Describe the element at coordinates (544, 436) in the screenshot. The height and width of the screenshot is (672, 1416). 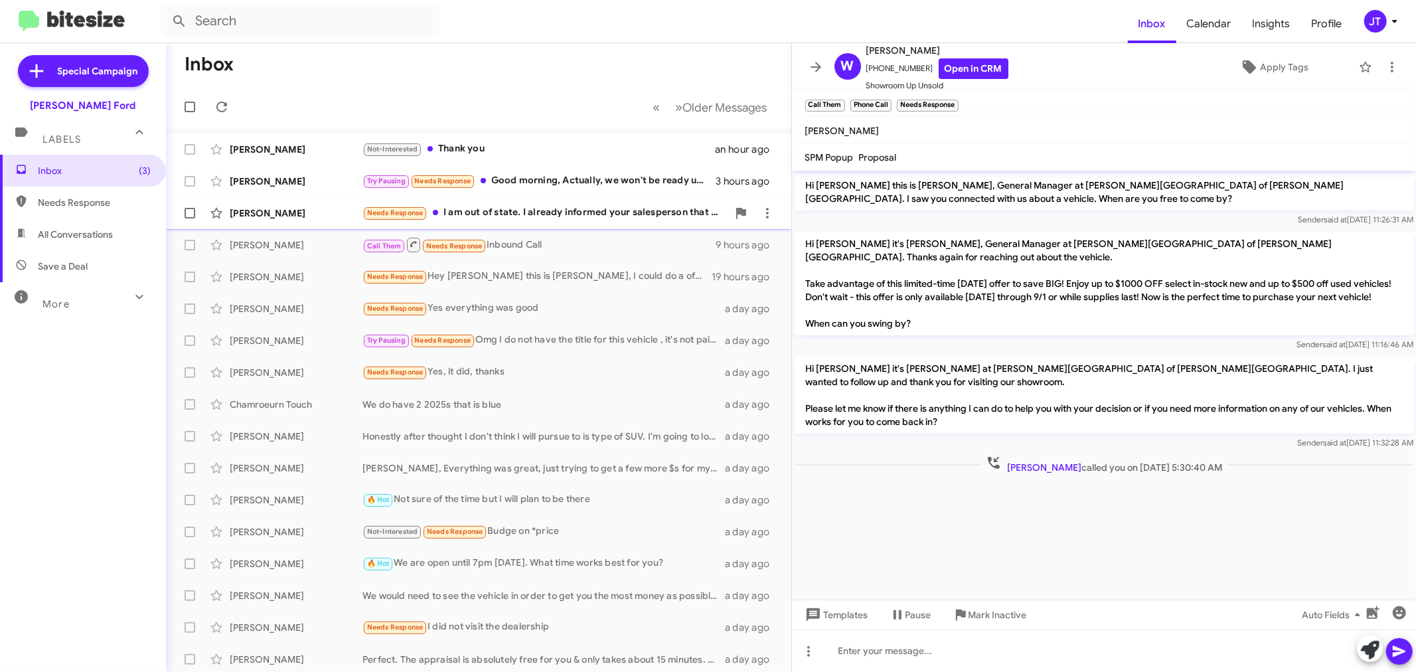
I see `div: Honestly after thought I don't think I will pursue to is type of SUV. I'm going to look for somet...` at that location.